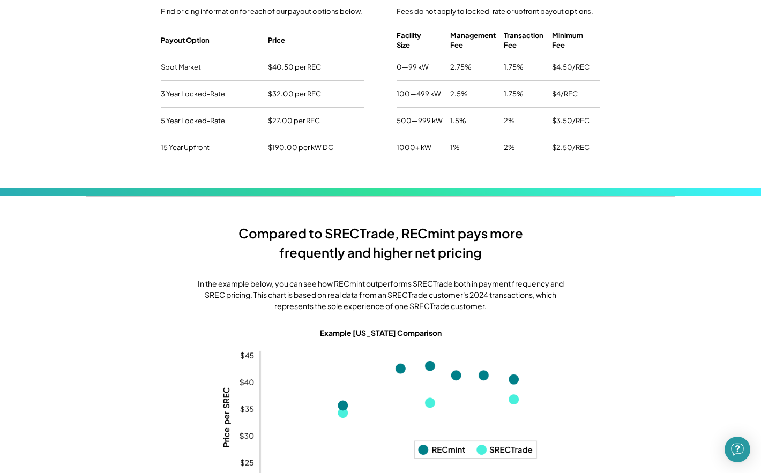 The height and width of the screenshot is (473, 761). I want to click on div: Transaction Fee, so click(524, 40).